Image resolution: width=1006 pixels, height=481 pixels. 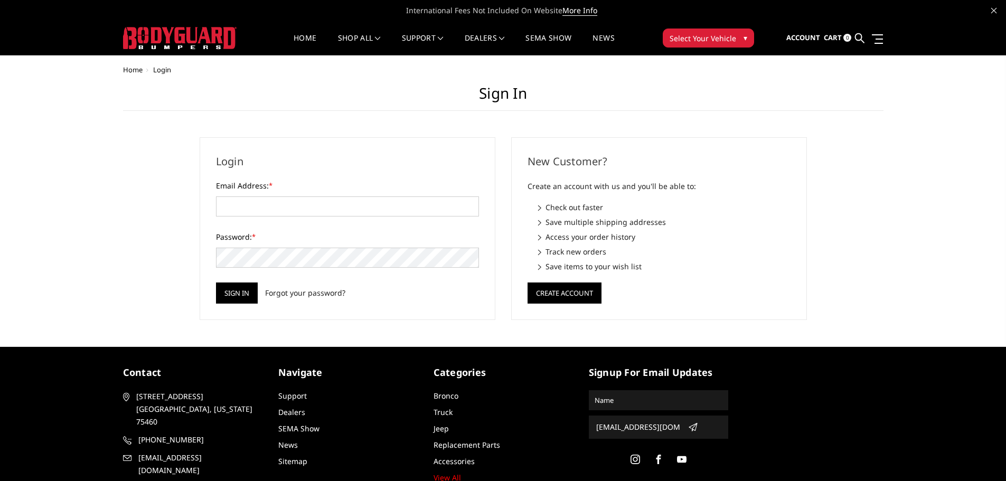 What do you see at coordinates (305, 293) in the screenshot?
I see `a: Forgot your password?` at bounding box center [305, 293].